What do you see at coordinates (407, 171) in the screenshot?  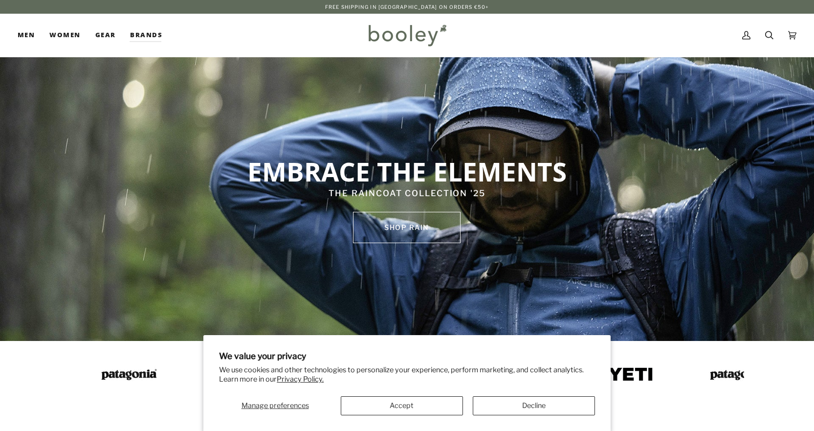 I see `p: EMBRACE THE ELEMENTS` at bounding box center [407, 171].